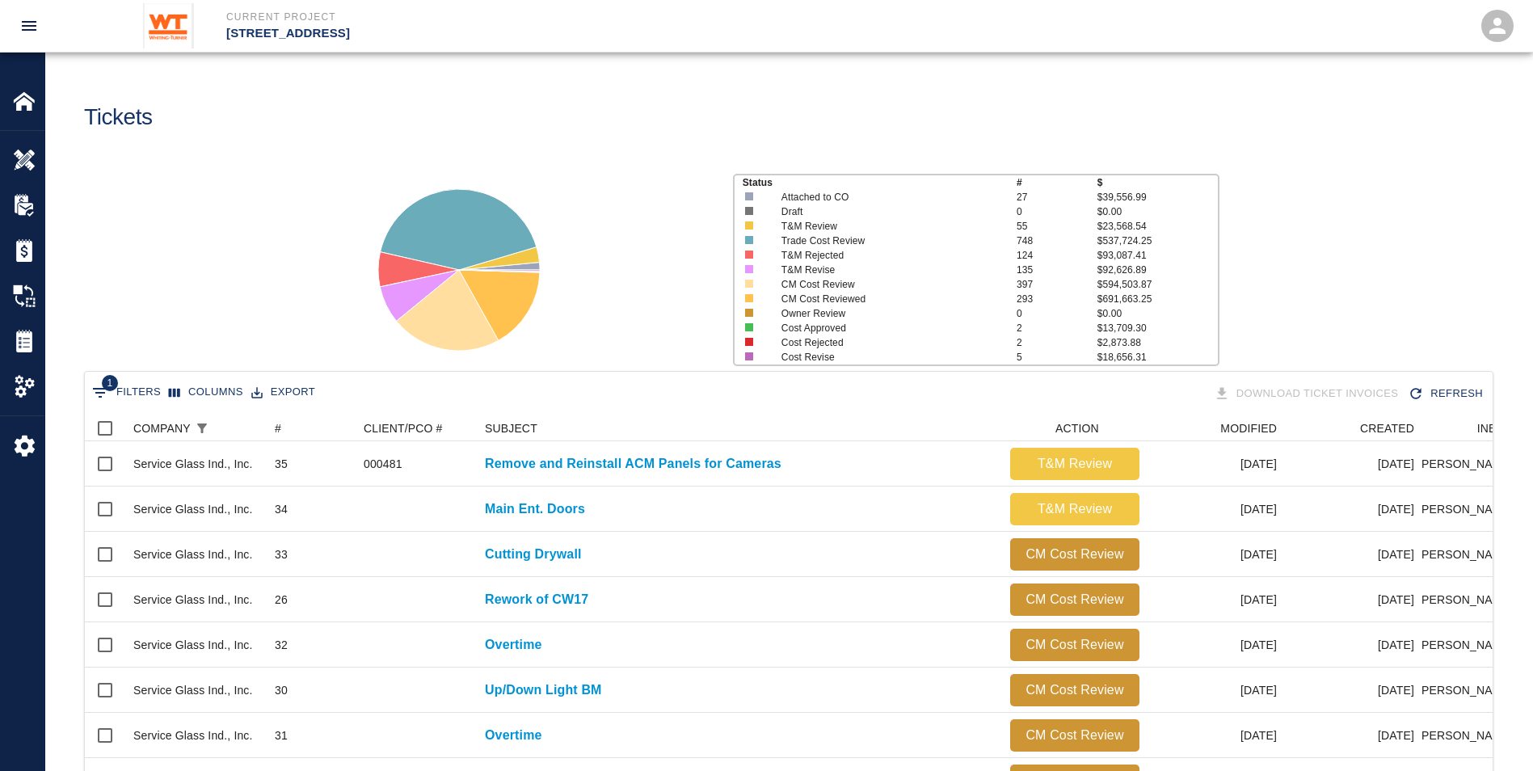  I want to click on p: $39,556.99, so click(1158, 197).